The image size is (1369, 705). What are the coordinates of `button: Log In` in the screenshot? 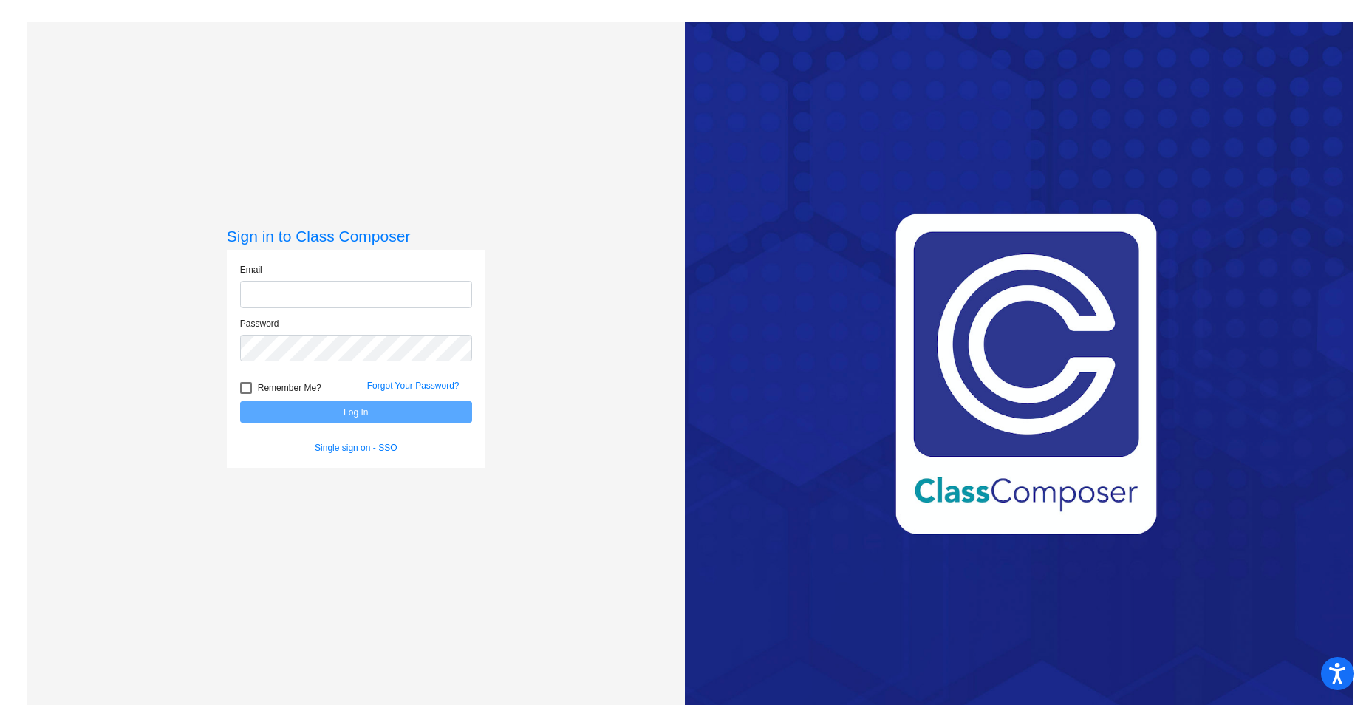 It's located at (356, 411).